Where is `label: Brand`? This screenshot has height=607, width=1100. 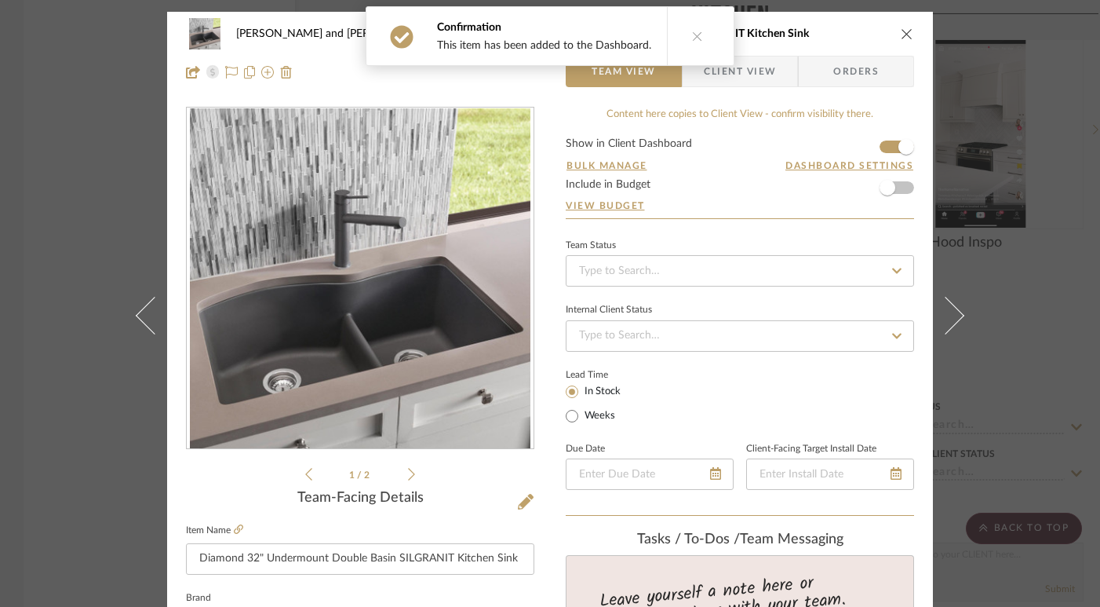 label: Brand is located at coordinates (199, 598).